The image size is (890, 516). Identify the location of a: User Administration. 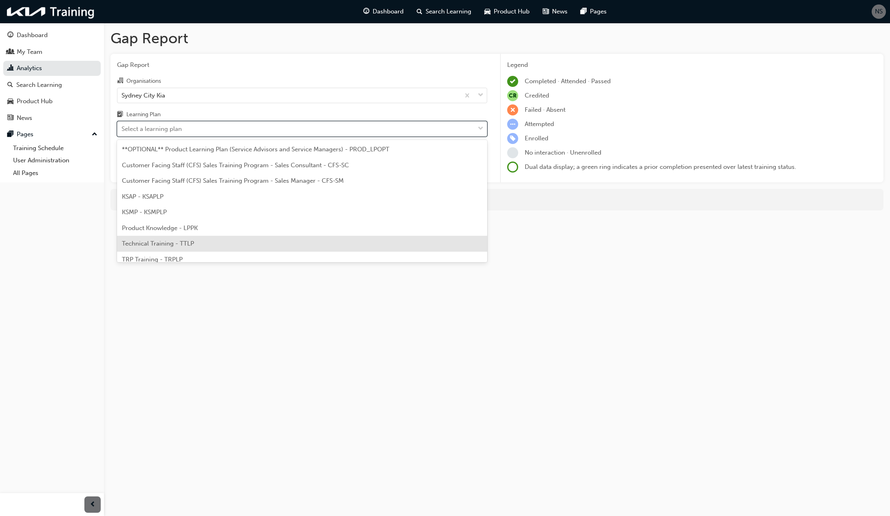
(55, 160).